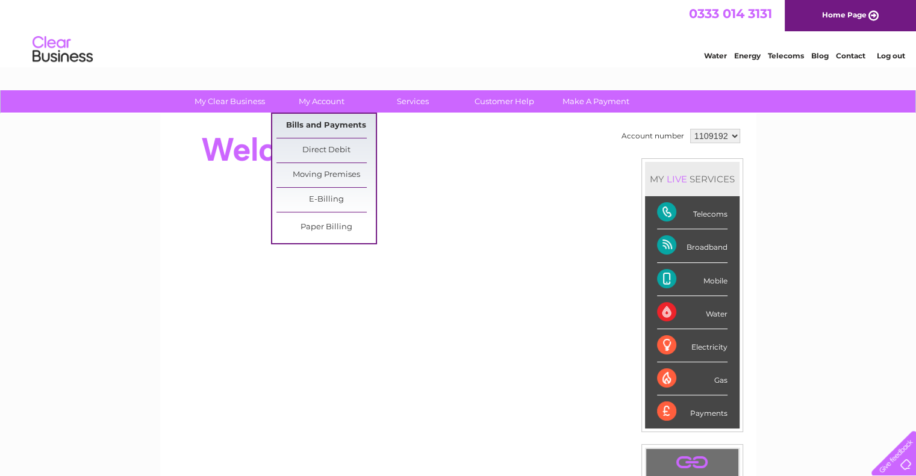 The height and width of the screenshot is (476, 916). Describe the element at coordinates (786, 55) in the screenshot. I see `a: Telecoms` at that location.